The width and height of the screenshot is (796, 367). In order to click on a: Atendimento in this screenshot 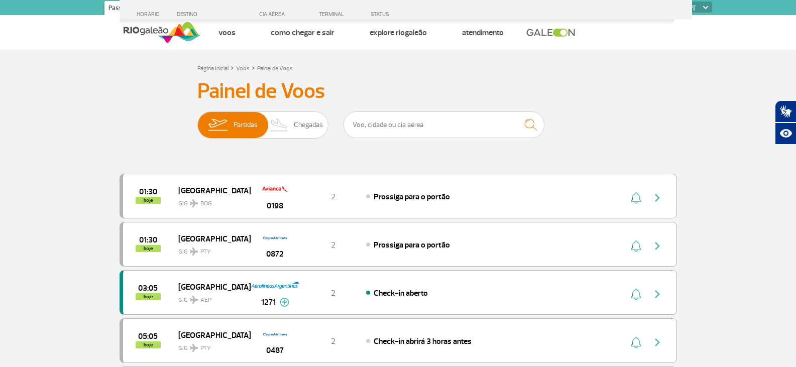, I will do `click(483, 33)`.